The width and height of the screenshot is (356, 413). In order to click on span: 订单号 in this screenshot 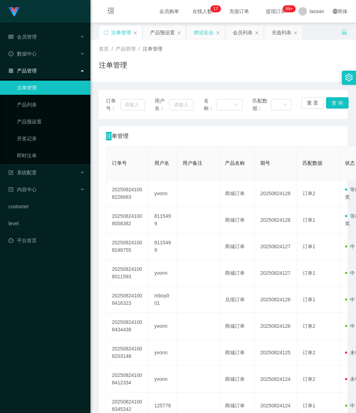, I will do `click(119, 163)`.